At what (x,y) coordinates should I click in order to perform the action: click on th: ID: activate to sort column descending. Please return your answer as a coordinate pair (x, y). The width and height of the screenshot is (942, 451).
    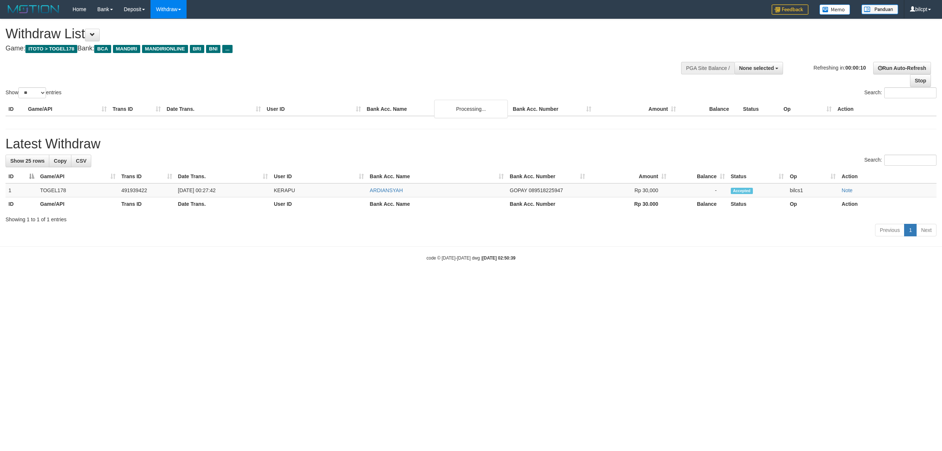
    Looking at the image, I should click on (21, 176).